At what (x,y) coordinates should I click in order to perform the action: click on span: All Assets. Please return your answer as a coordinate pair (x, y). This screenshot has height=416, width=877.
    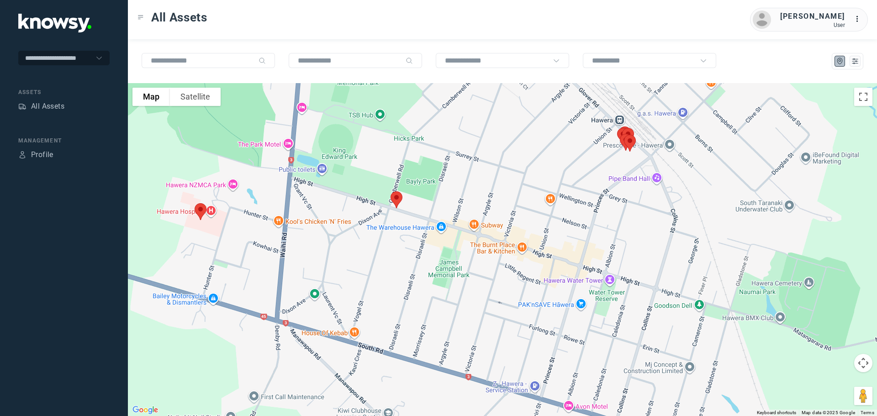
    Looking at the image, I should click on (179, 17).